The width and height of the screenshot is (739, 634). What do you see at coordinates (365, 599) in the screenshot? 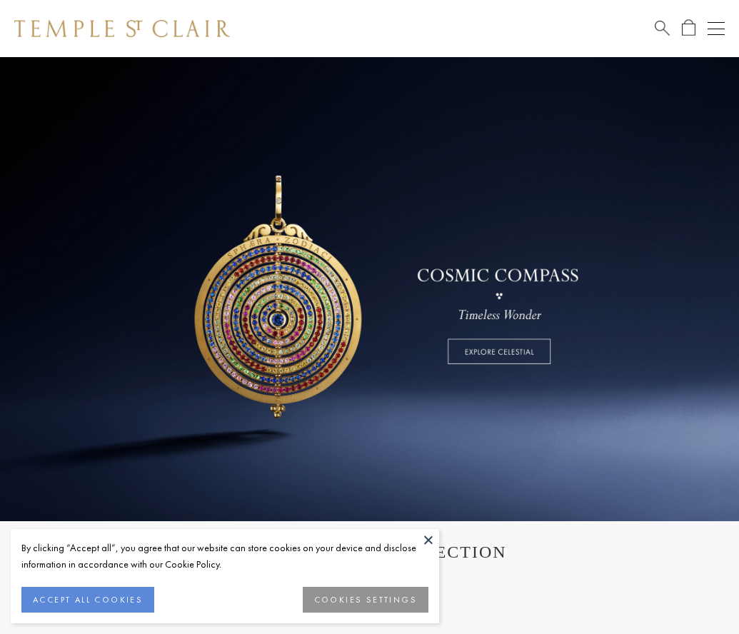
I see `button: COOKIES SETTINGS` at bounding box center [365, 599].